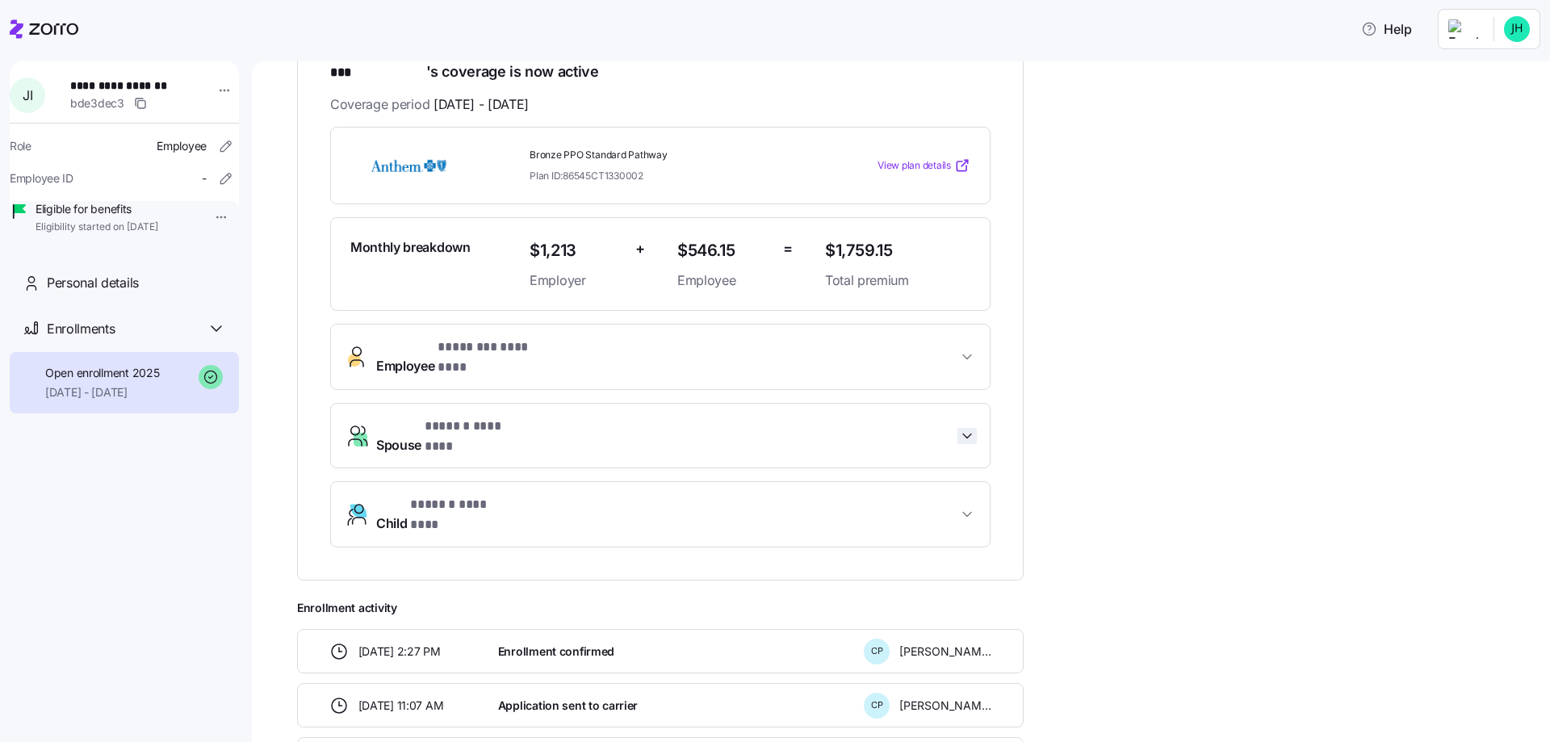 This screenshot has height=742, width=1550. What do you see at coordinates (102, 373) in the screenshot?
I see `span: Open enrollment 2025` at bounding box center [102, 373].